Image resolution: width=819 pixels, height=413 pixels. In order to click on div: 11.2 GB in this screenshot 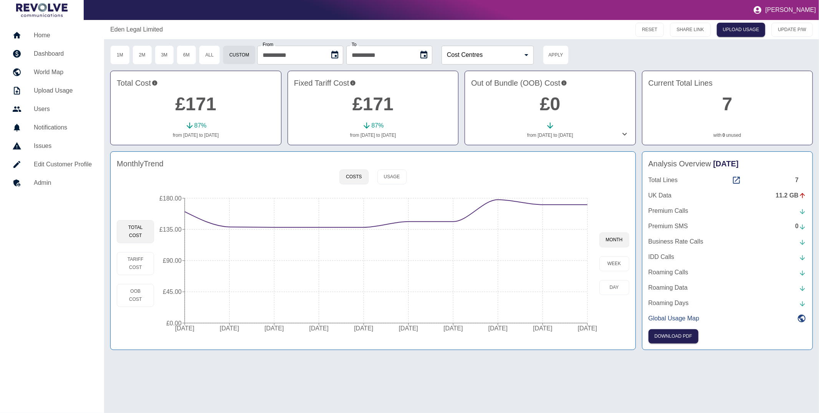, I will do `click(791, 196)`.